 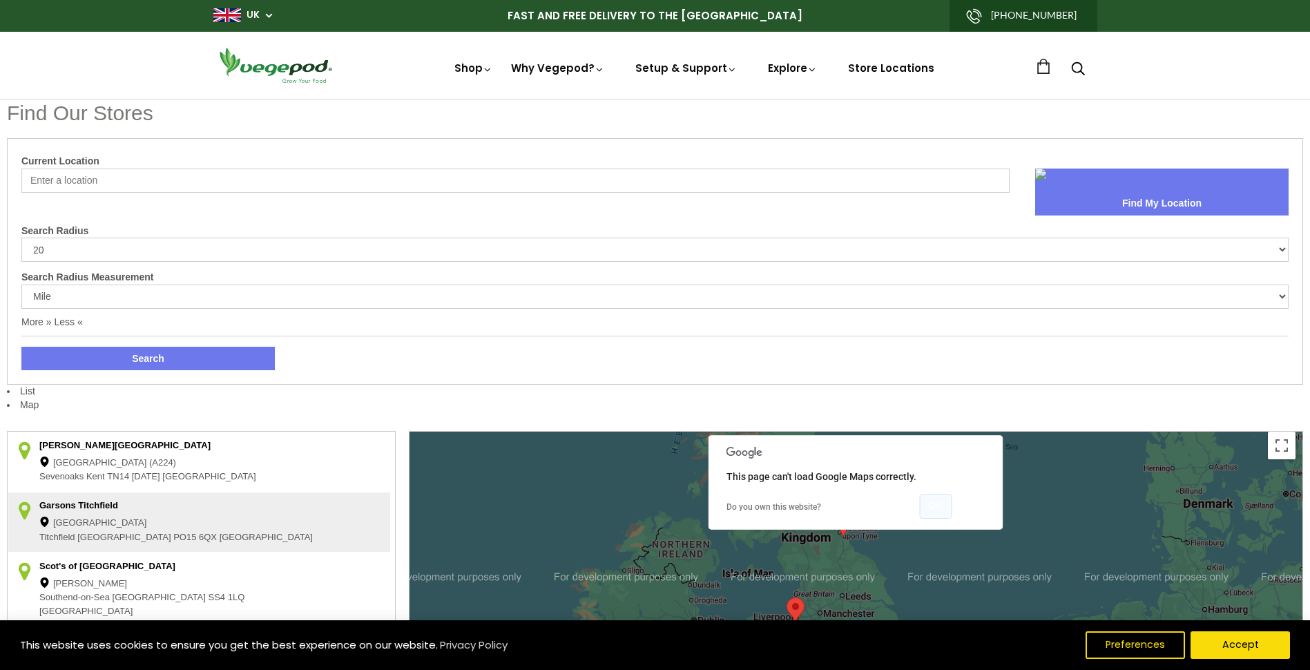 What do you see at coordinates (61, 477) in the screenshot?
I see `span: Sevenoaks` at bounding box center [61, 477].